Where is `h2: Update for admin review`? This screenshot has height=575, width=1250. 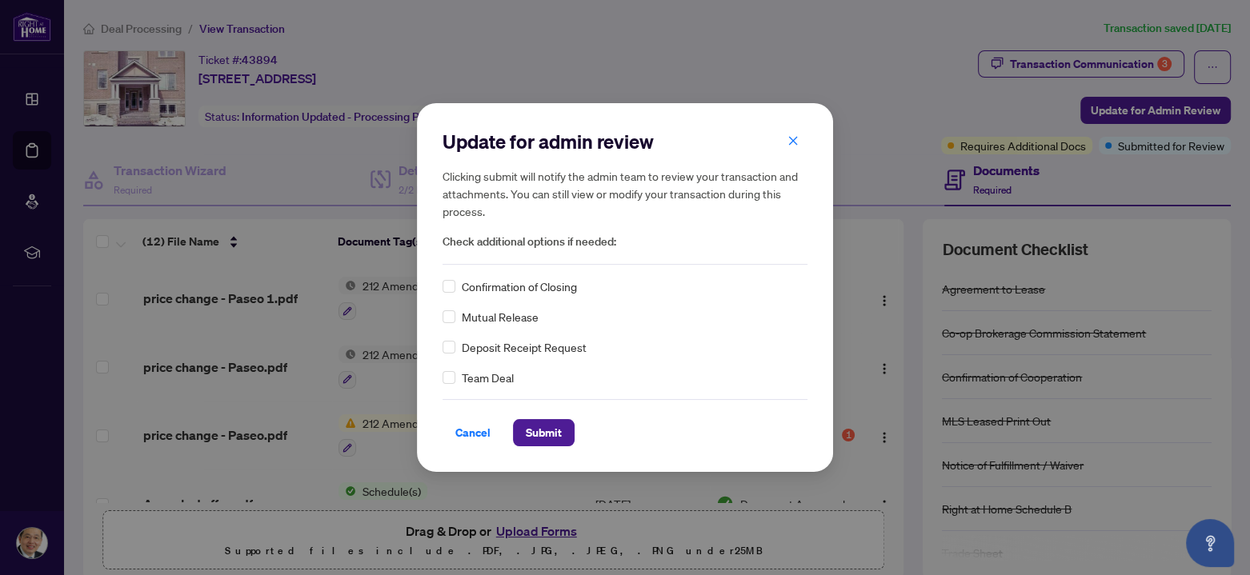 h2: Update for admin review is located at coordinates (625, 142).